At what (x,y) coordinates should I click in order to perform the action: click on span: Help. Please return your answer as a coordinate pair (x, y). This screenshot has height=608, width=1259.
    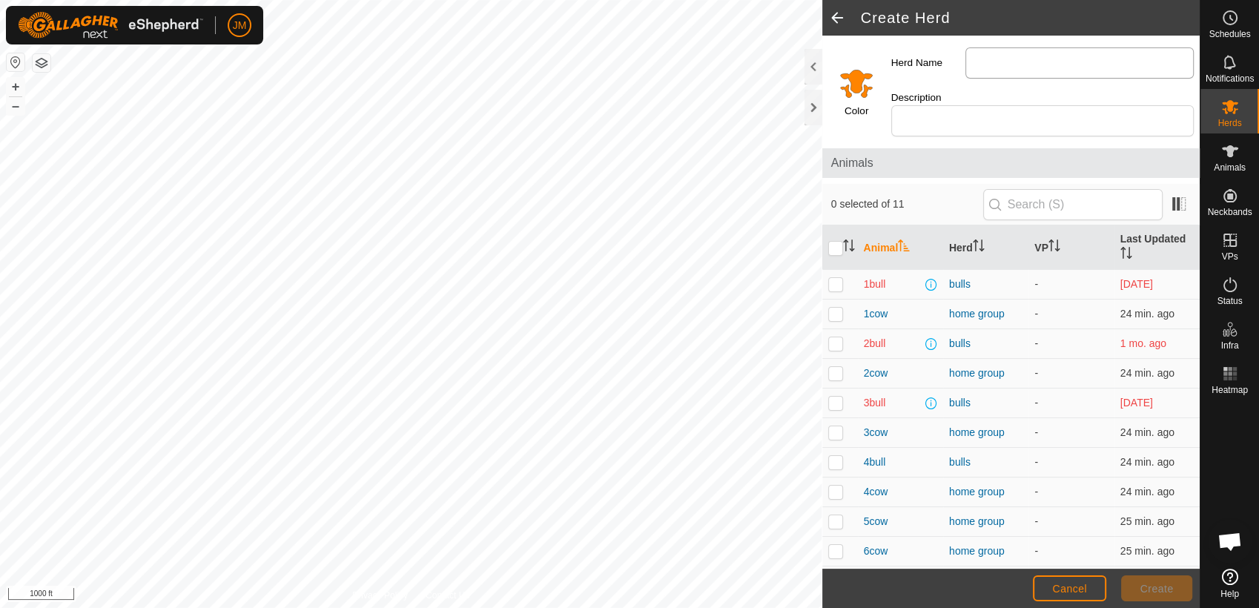
    Looking at the image, I should click on (1229, 594).